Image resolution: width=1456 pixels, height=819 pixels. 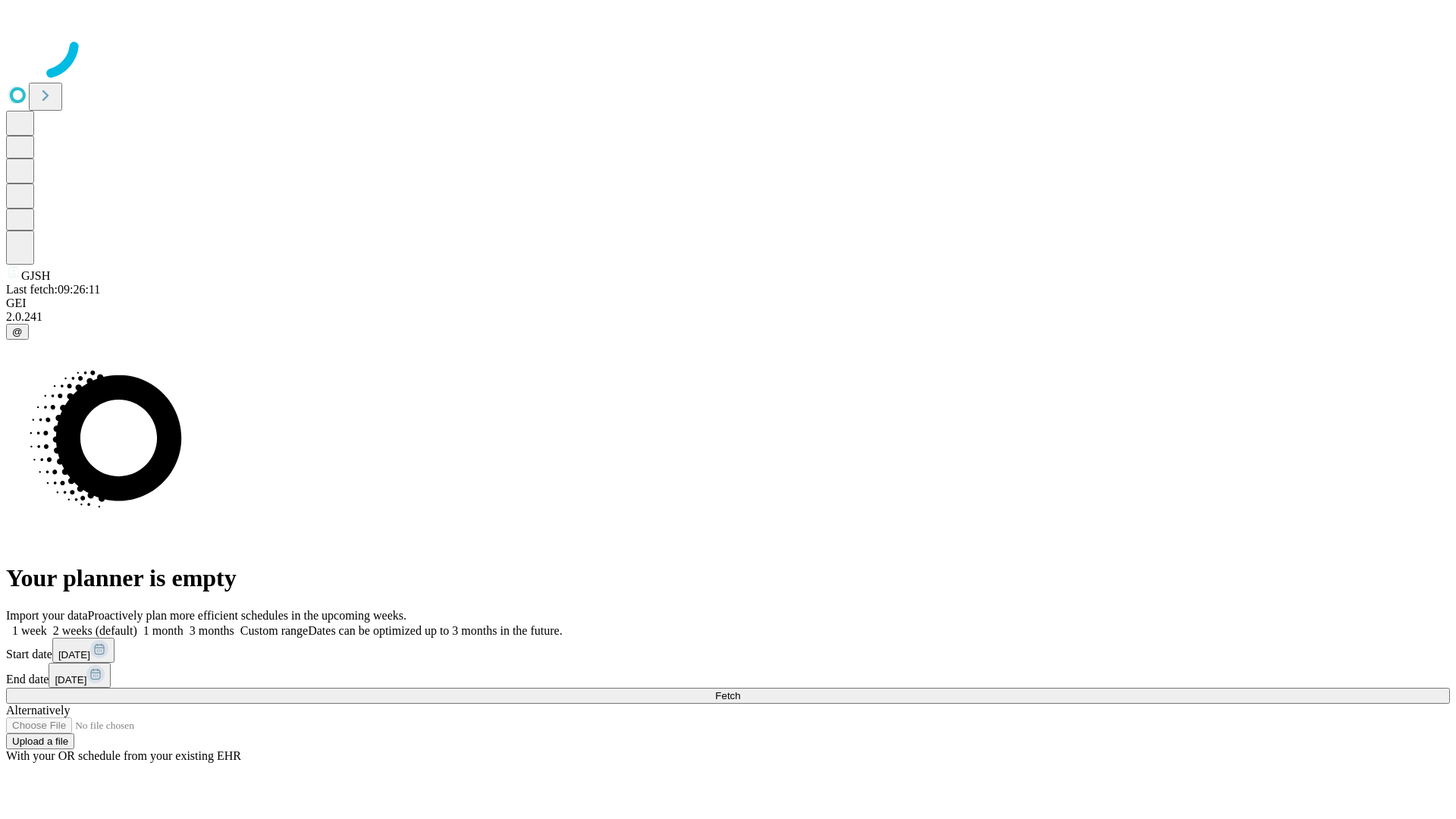 What do you see at coordinates (435, 631) in the screenshot?
I see `span: Dates can be optimized up to 3 months in the future.` at bounding box center [435, 631].